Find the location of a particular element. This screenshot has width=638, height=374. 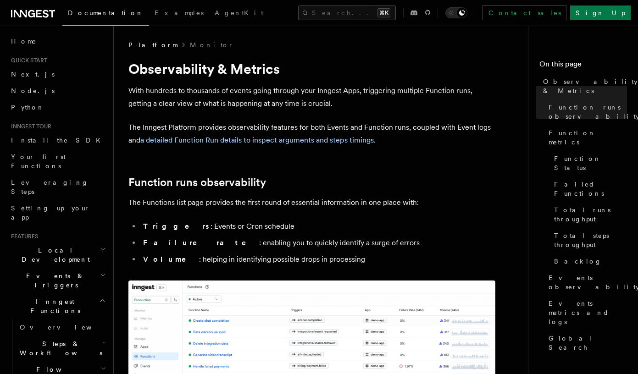

span: Home is located at coordinates (24, 41).